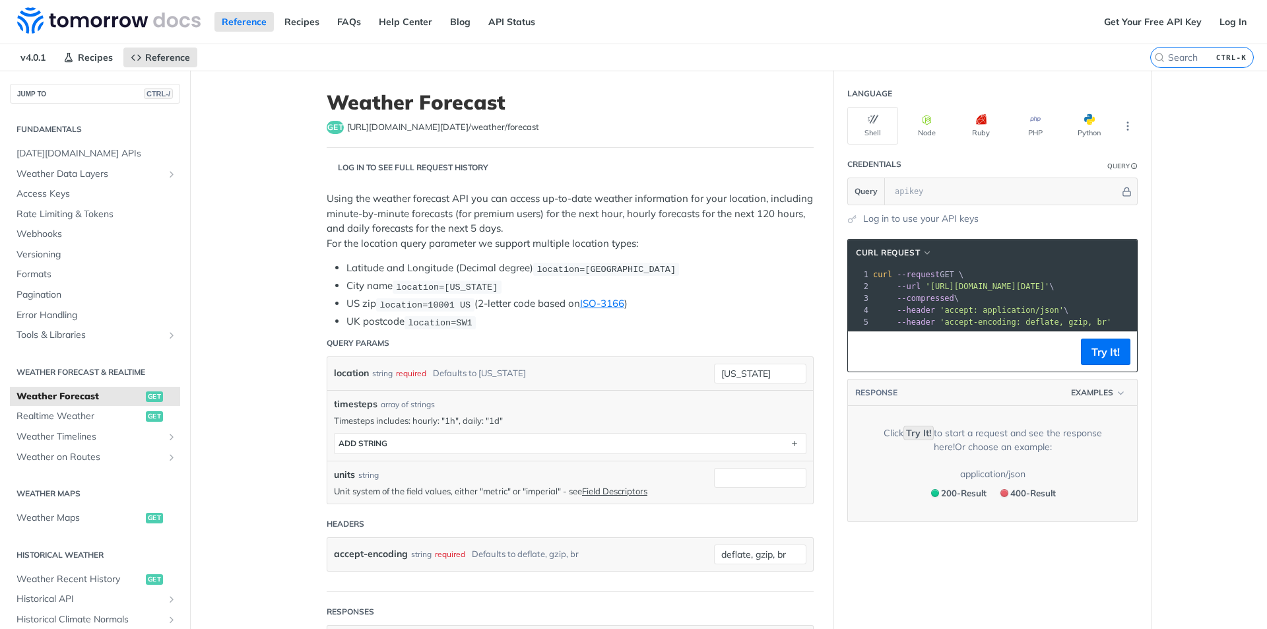 This screenshot has width=1267, height=629. What do you see at coordinates (859, 310) in the screenshot?
I see `div: 4` at bounding box center [859, 310].